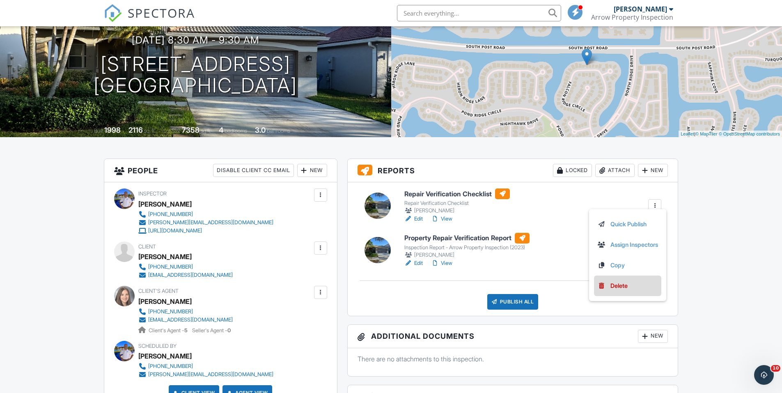 This screenshot has width=782, height=393. I want to click on span: Client's Agent, so click(159, 291).